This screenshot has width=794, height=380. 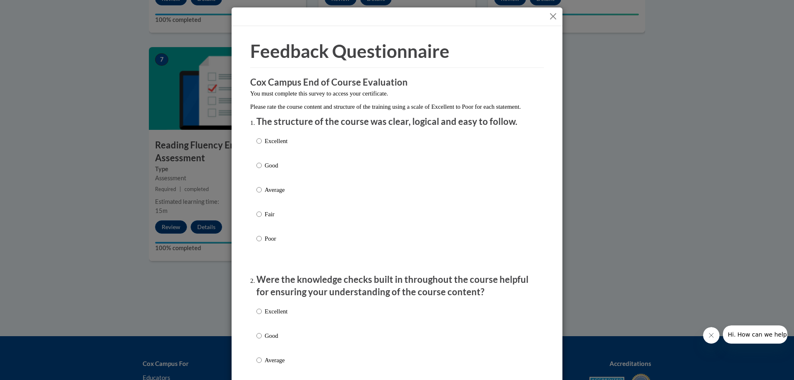 What do you see at coordinates (276, 214) in the screenshot?
I see `p: Fair` at bounding box center [276, 214].